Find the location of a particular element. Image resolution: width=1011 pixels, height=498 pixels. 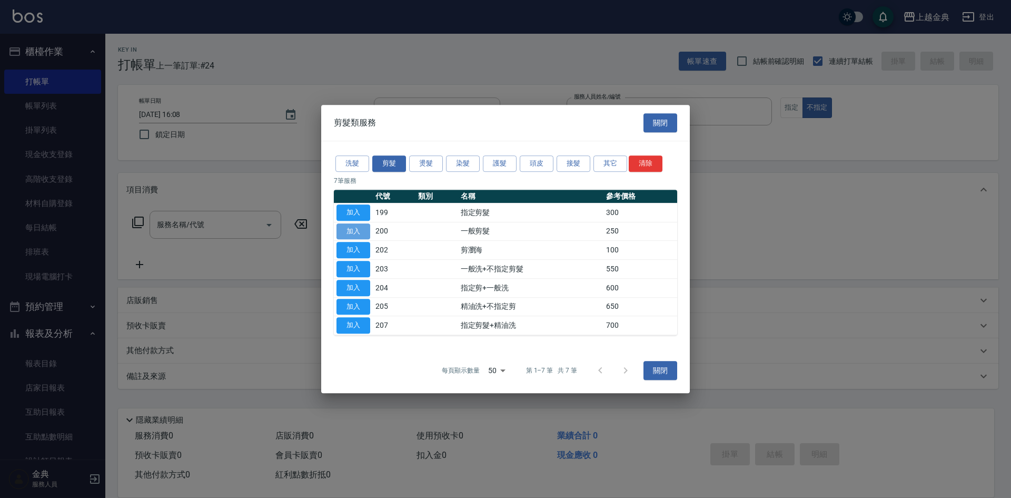

td: 205 is located at coordinates (394, 306).